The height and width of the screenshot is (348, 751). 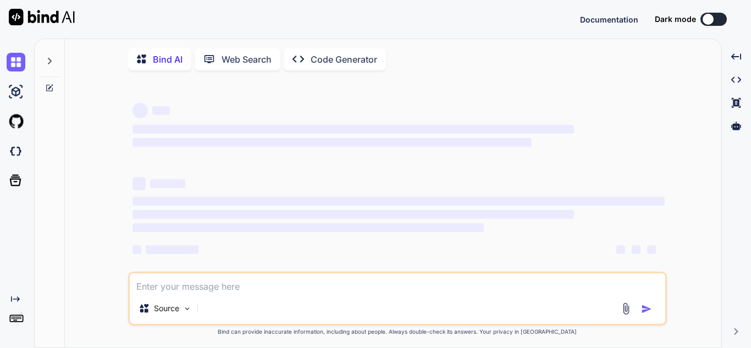 I want to click on span: Dark mode, so click(x=675, y=19).